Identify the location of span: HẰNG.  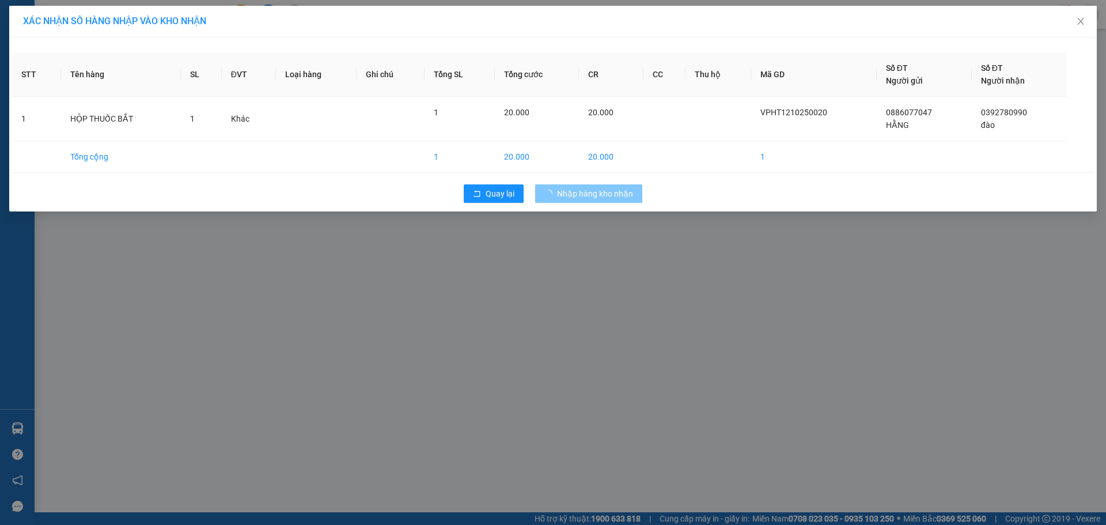
(898, 125).